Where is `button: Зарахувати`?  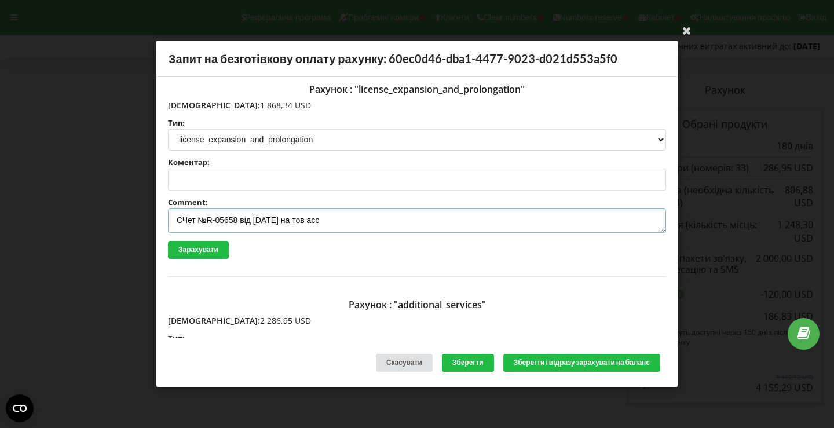 button: Зарахувати is located at coordinates (198, 250).